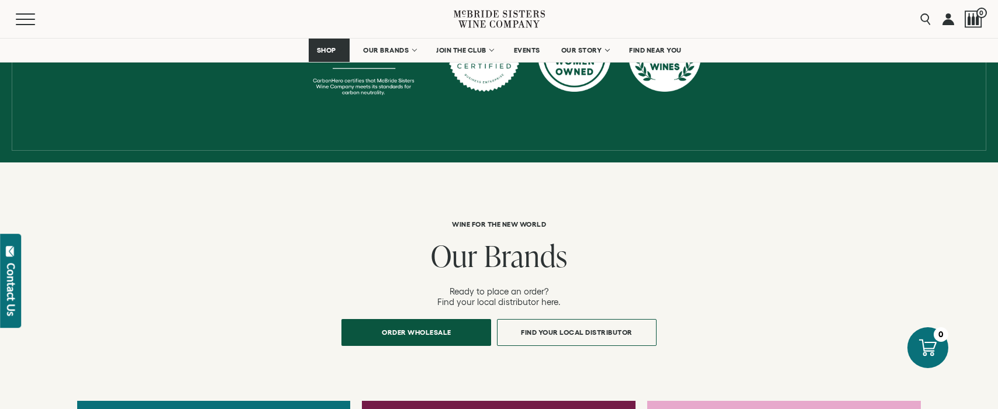  What do you see at coordinates (527, 50) in the screenshot?
I see `a: EVENTS` at bounding box center [527, 50].